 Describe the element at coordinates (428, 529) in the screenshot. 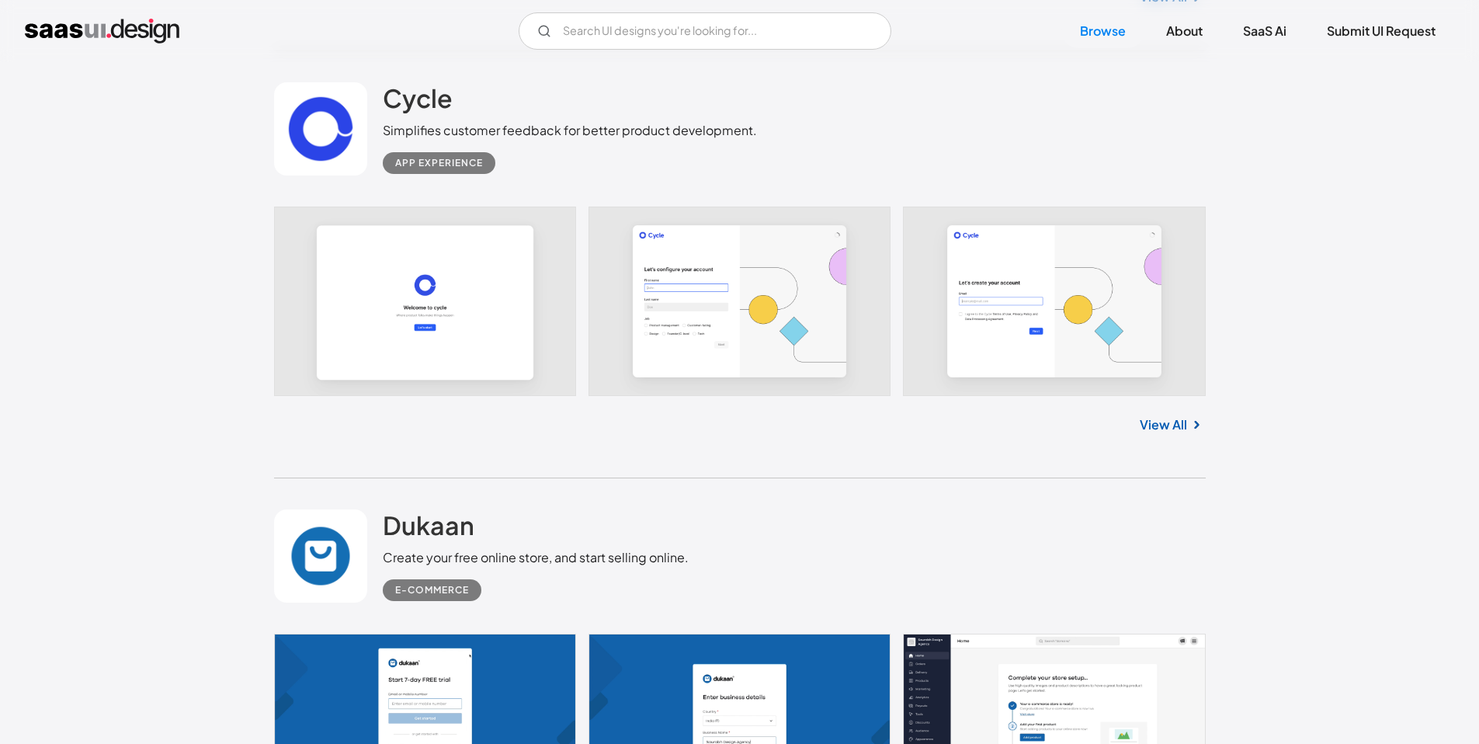

I see `a: Dukaan` at that location.